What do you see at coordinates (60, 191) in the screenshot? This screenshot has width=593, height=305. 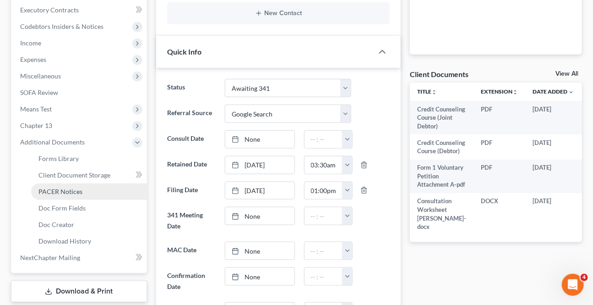 I see `span: PACER Notices` at bounding box center [60, 191].